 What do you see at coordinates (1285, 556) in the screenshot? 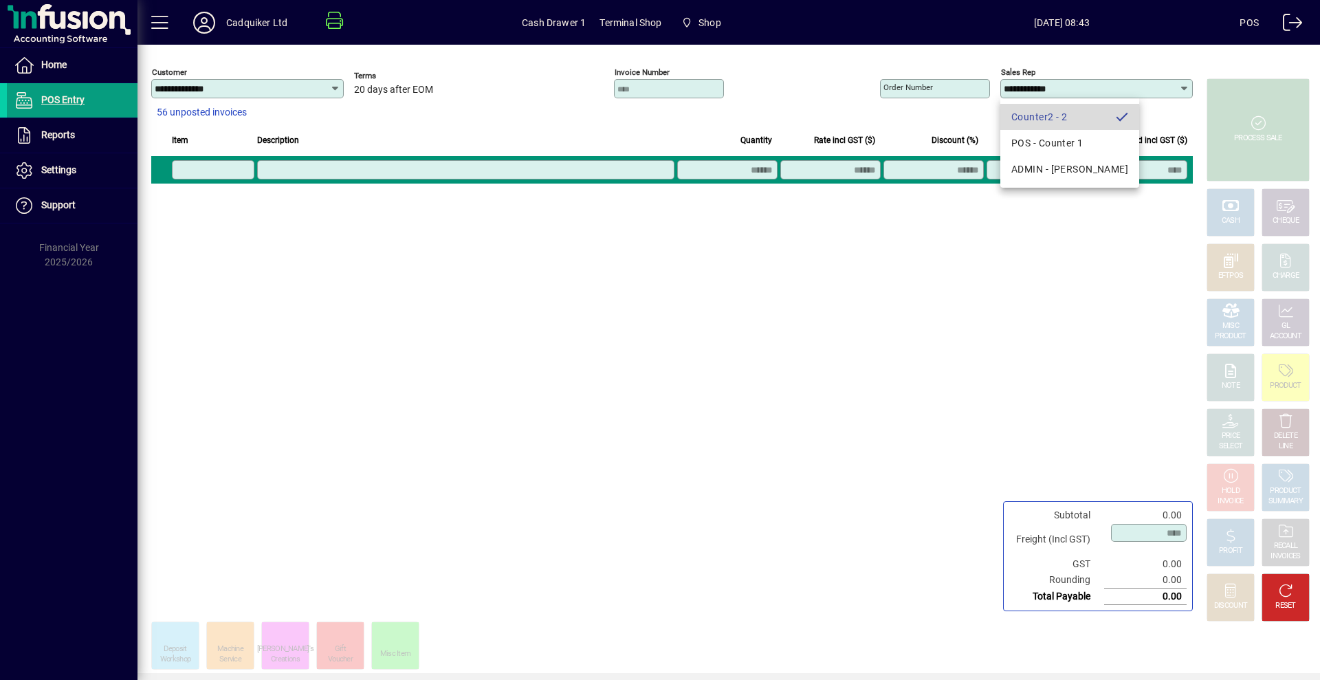
I see `div: INVOICES` at bounding box center [1285, 556].